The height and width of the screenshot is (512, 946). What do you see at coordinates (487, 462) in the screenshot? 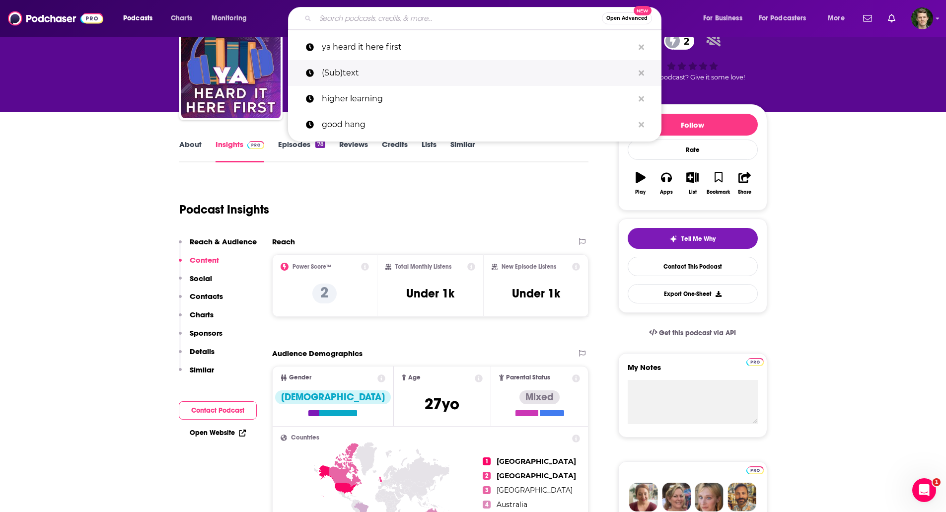
I see `span: 1` at bounding box center [487, 462].